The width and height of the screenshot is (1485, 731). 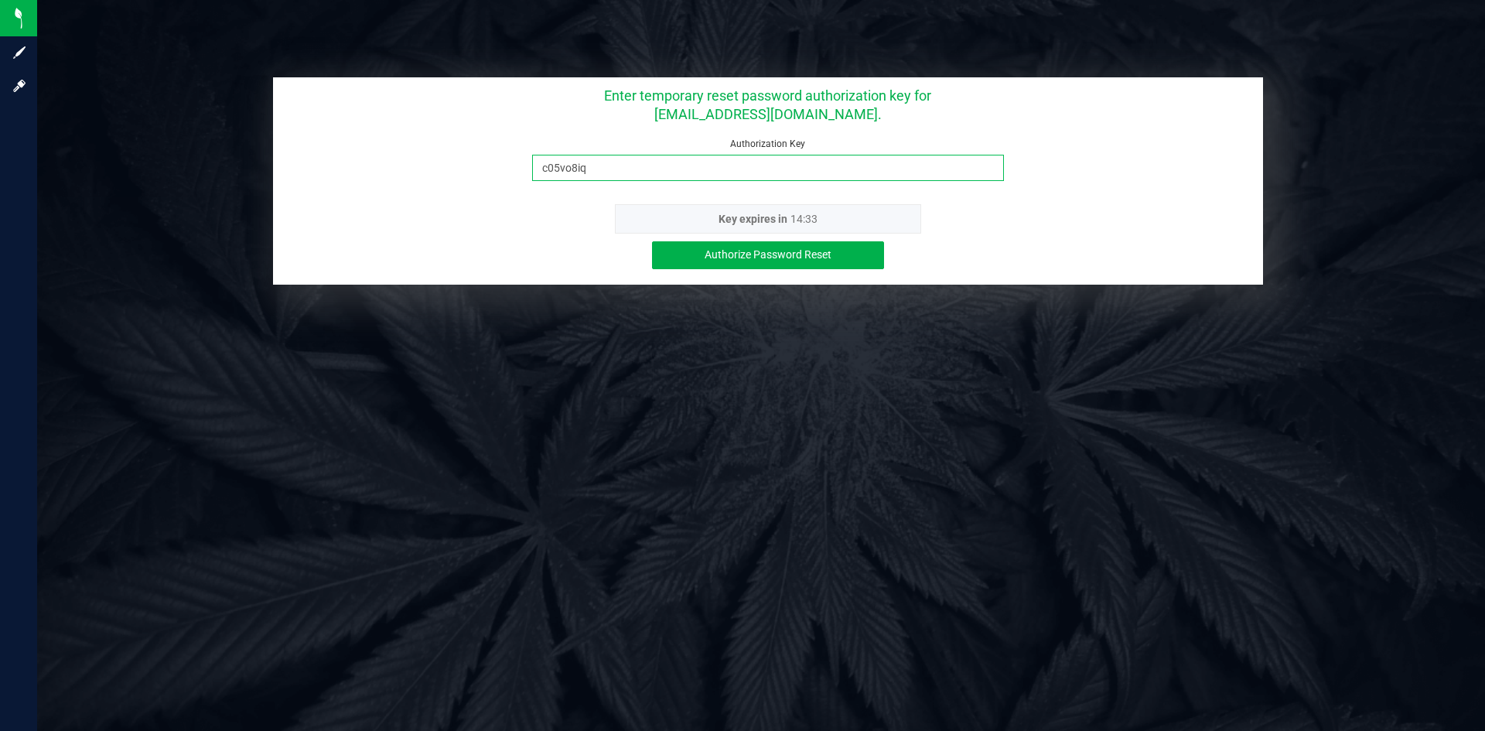 I want to click on span: Authorize Password Reset, so click(x=768, y=255).